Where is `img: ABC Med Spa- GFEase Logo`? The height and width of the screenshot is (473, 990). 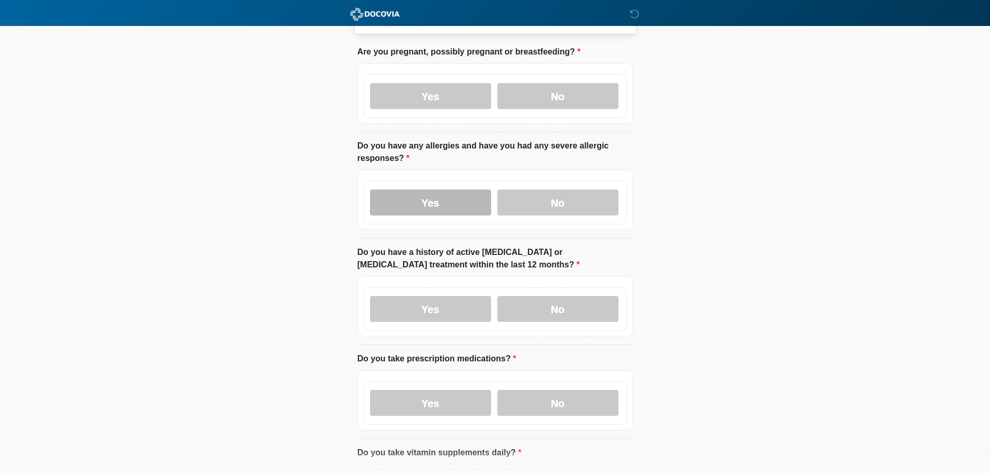 img: ABC Med Spa- GFEase Logo is located at coordinates (375, 14).